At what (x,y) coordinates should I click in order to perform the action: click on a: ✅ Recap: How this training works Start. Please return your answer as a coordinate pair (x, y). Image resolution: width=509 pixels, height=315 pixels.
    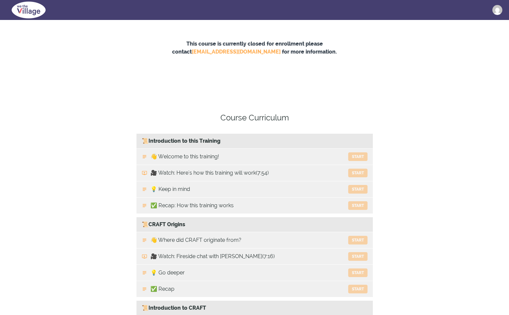
    Looking at the image, I should click on (255, 206).